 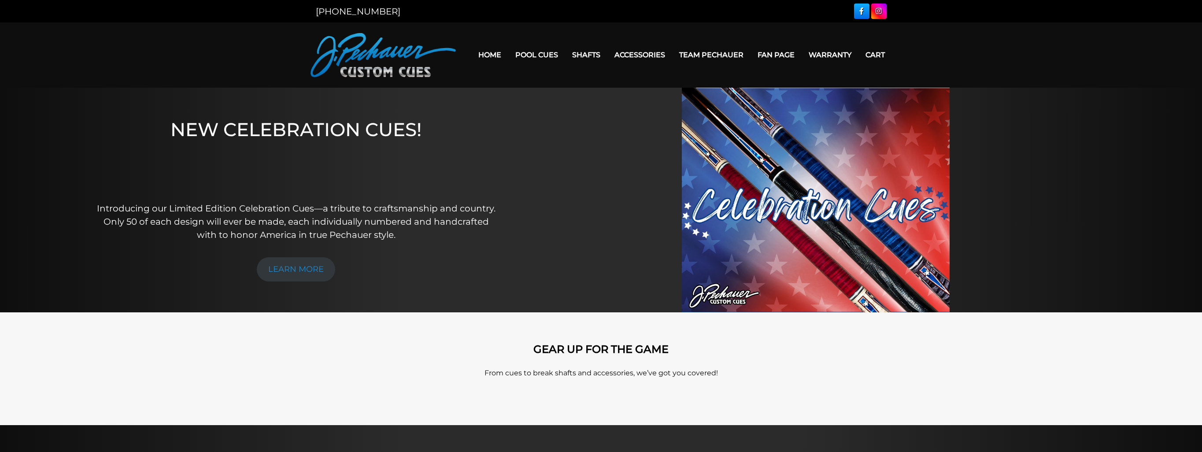 I want to click on p: Introducing our Limited Edition Celebration Cues—a tribute to craftsmanship and country. Only 50 ..., so click(x=296, y=222).